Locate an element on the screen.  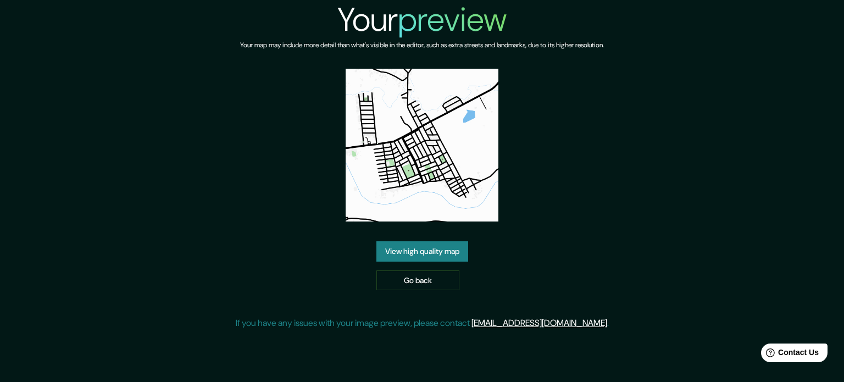
a: Go back is located at coordinates (418, 280).